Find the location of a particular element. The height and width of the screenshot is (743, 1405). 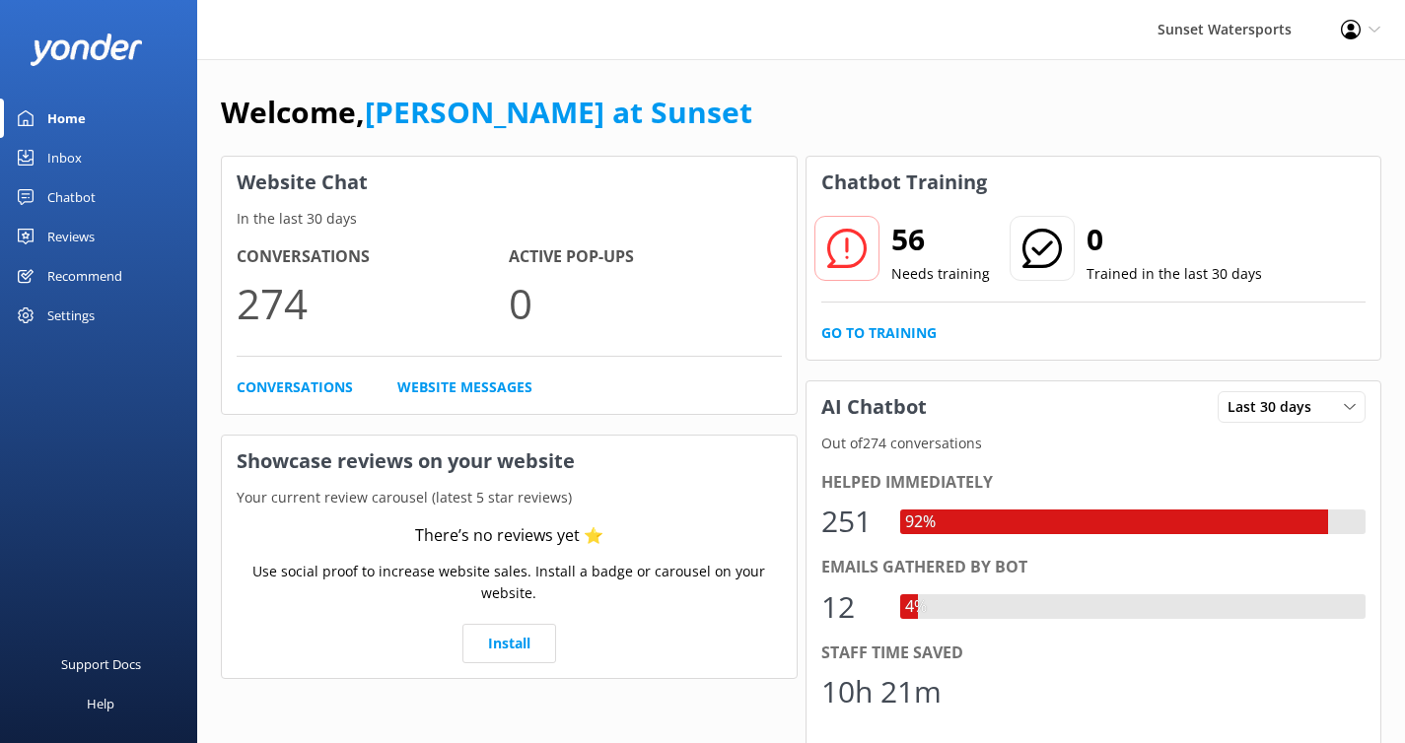

p: 274 is located at coordinates (373, 303).